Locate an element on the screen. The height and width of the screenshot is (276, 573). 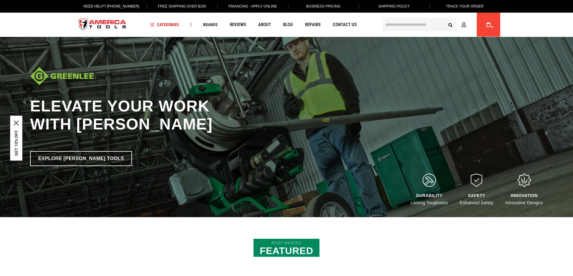
img: Diablo logo is located at coordinates (63, 76).